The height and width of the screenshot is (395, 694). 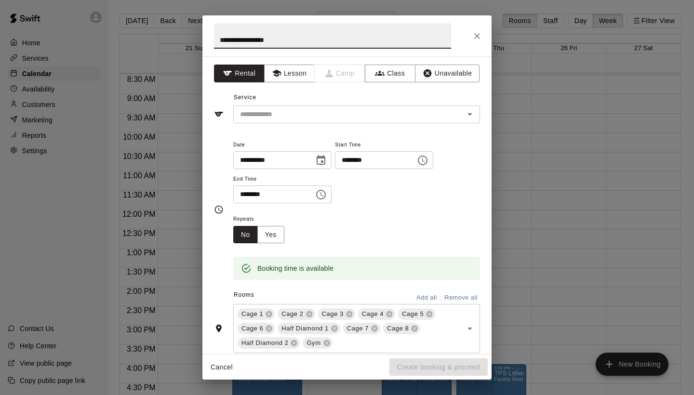 I want to click on div: Half Diamond 2, so click(x=268, y=343).